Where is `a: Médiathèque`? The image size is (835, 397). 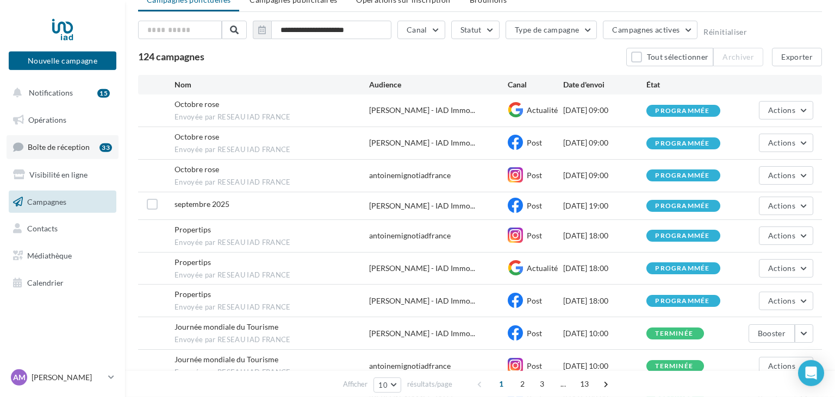
a: Médiathèque is located at coordinates (63, 256).